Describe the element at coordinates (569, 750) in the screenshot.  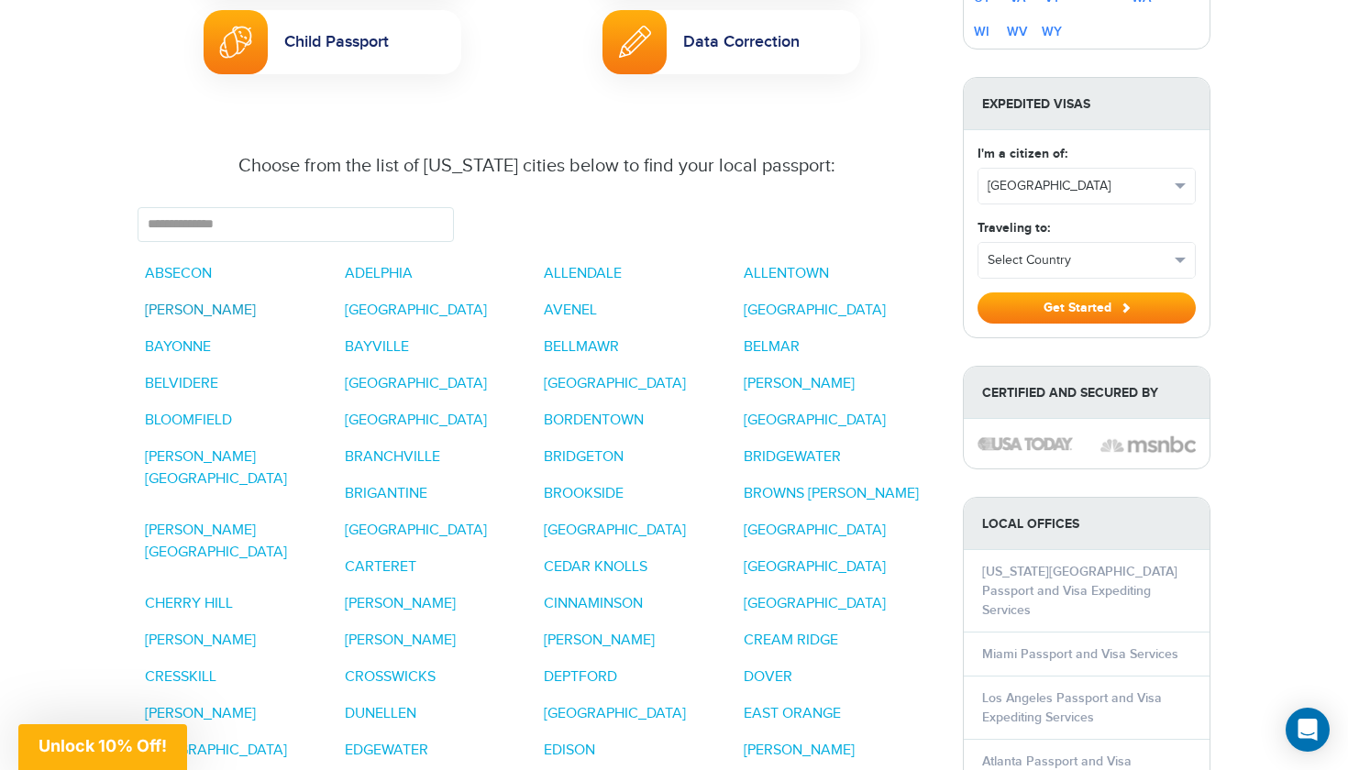
I see `a: EDISON` at that location.